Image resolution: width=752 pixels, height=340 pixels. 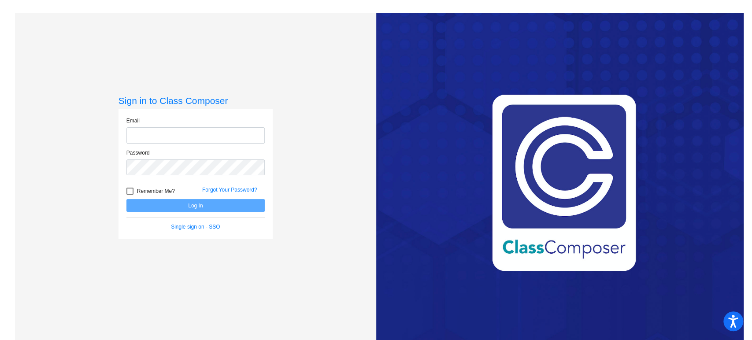 What do you see at coordinates (133, 121) in the screenshot?
I see `label: Email` at bounding box center [133, 121].